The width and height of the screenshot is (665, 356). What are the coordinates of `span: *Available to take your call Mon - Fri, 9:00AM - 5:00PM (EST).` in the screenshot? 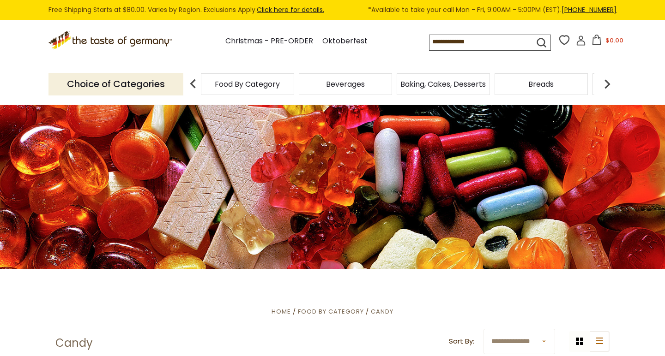 It's located at (492, 10).